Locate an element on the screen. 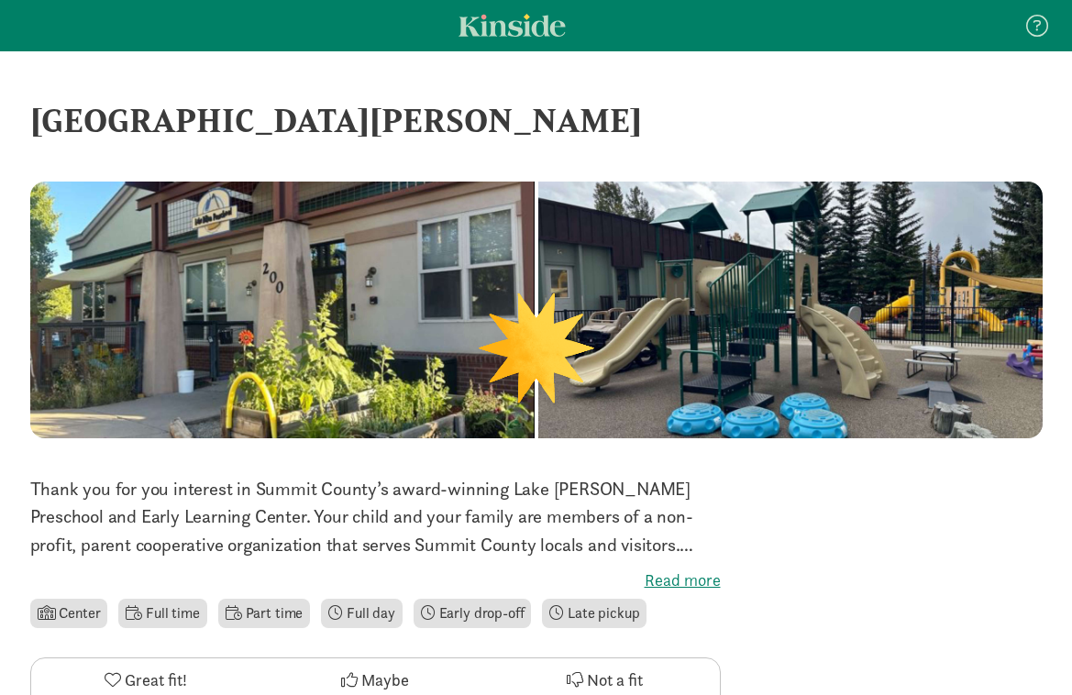  li: Late pickup is located at coordinates (594, 614).